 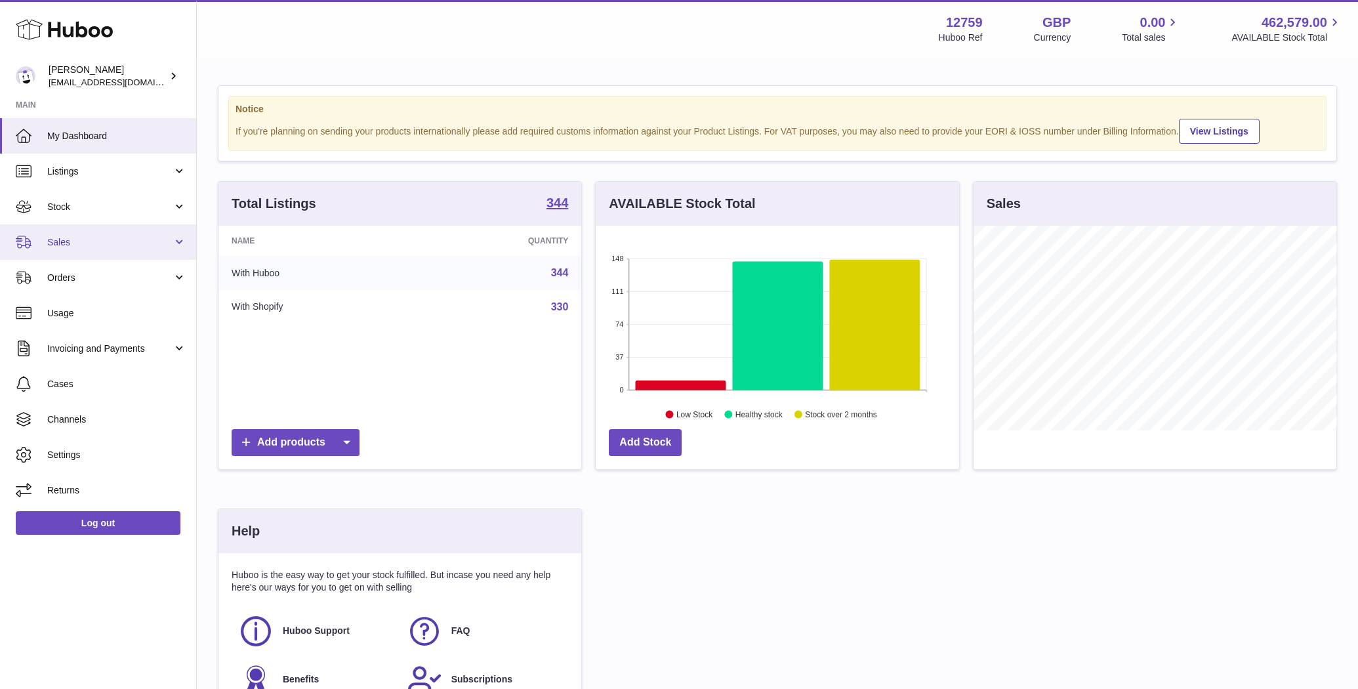 I want to click on div: Currency, so click(x=1052, y=37).